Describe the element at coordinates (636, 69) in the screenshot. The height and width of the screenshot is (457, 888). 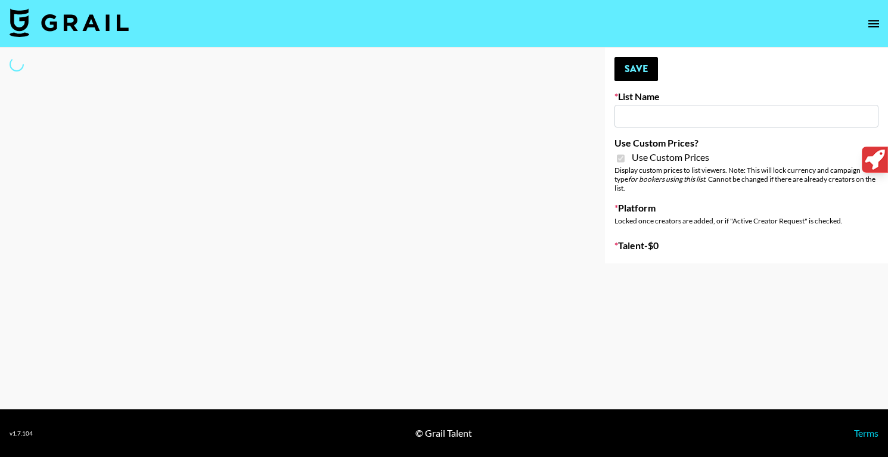
I see `button: Save` at that location.